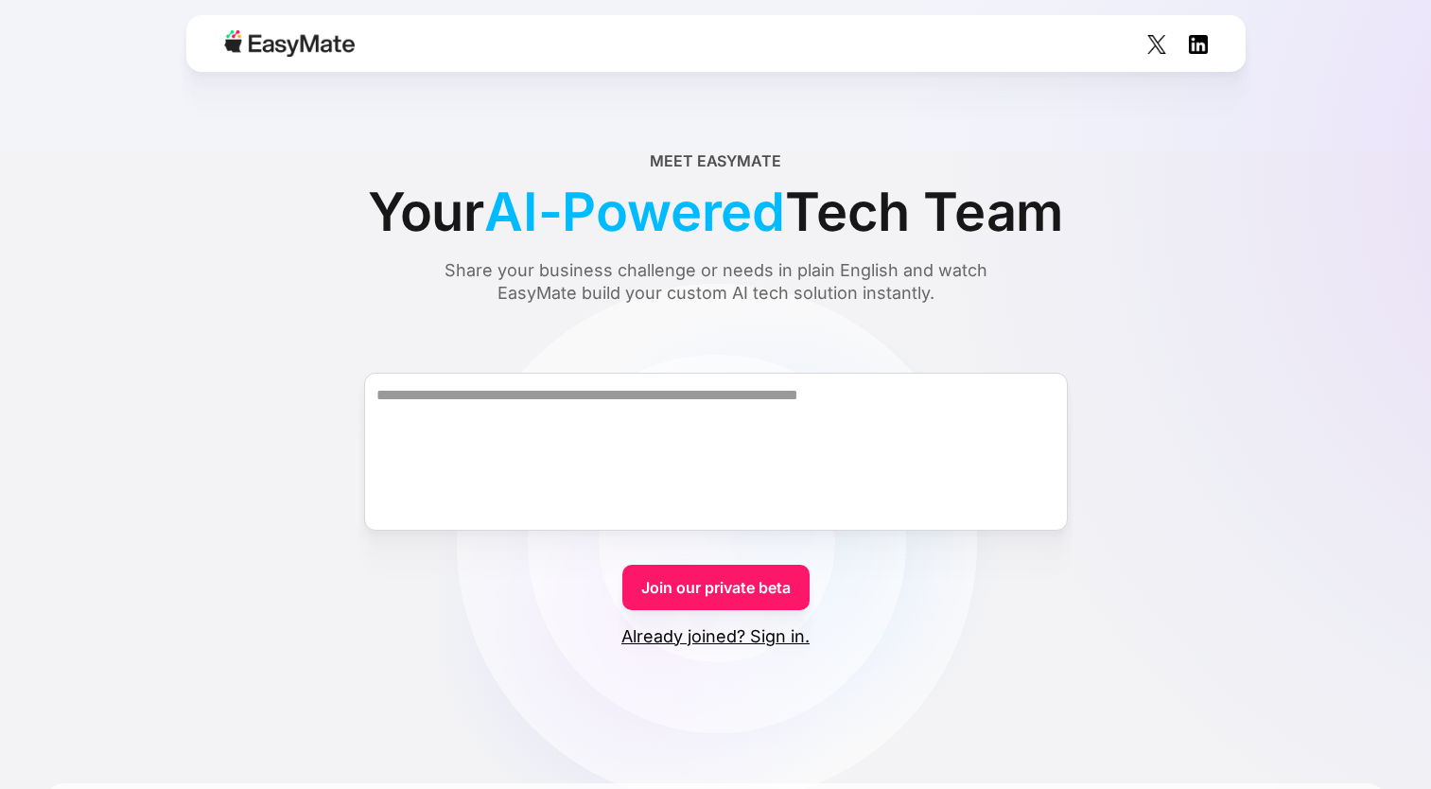 The height and width of the screenshot is (789, 1431). I want to click on span: Tech Team, so click(924, 212).